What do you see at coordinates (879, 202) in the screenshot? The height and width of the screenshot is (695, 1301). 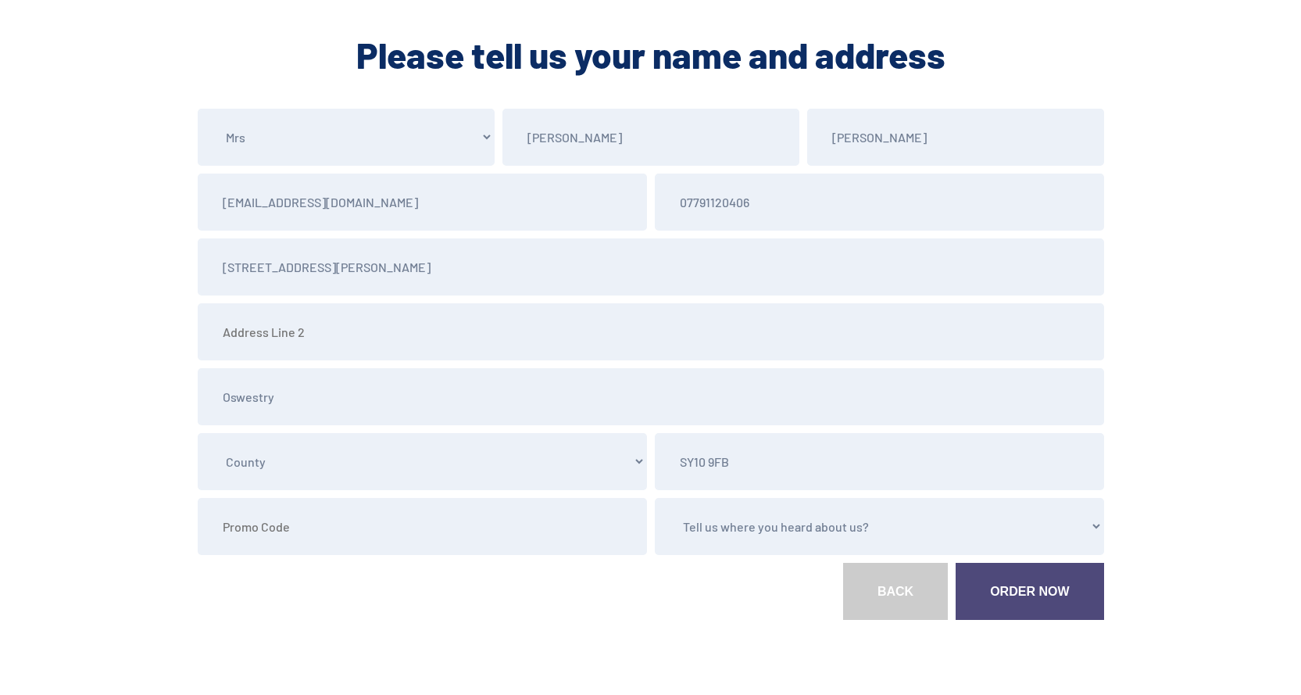 I see `input: Mobile Number` at bounding box center [879, 202].